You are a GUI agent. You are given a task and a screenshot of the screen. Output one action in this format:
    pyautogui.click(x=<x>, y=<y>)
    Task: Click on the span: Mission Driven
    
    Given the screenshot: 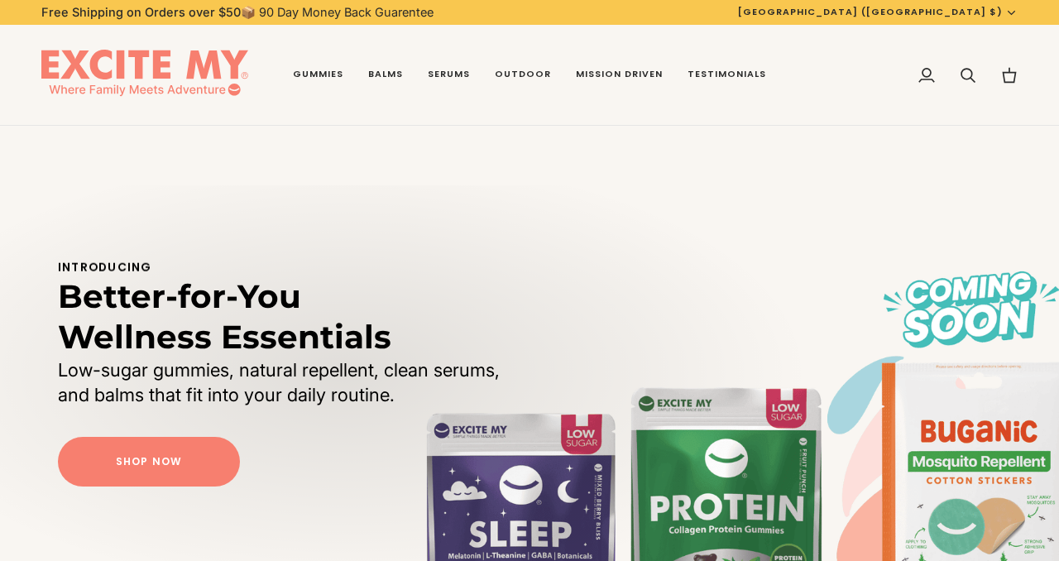 What is the action you would take?
    pyautogui.click(x=619, y=74)
    